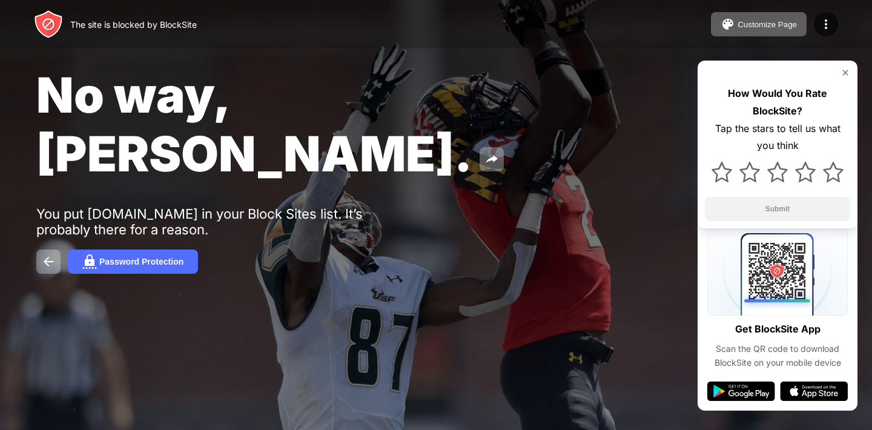 This screenshot has height=430, width=872. I want to click on img: rate-us-close.svg, so click(846, 73).